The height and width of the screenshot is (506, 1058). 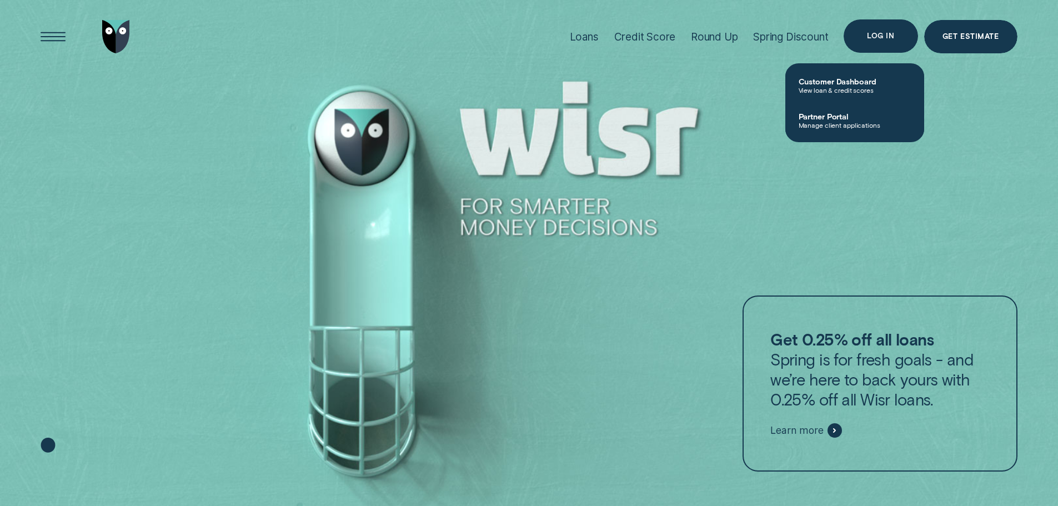 I want to click on img: Wisr, so click(x=116, y=37).